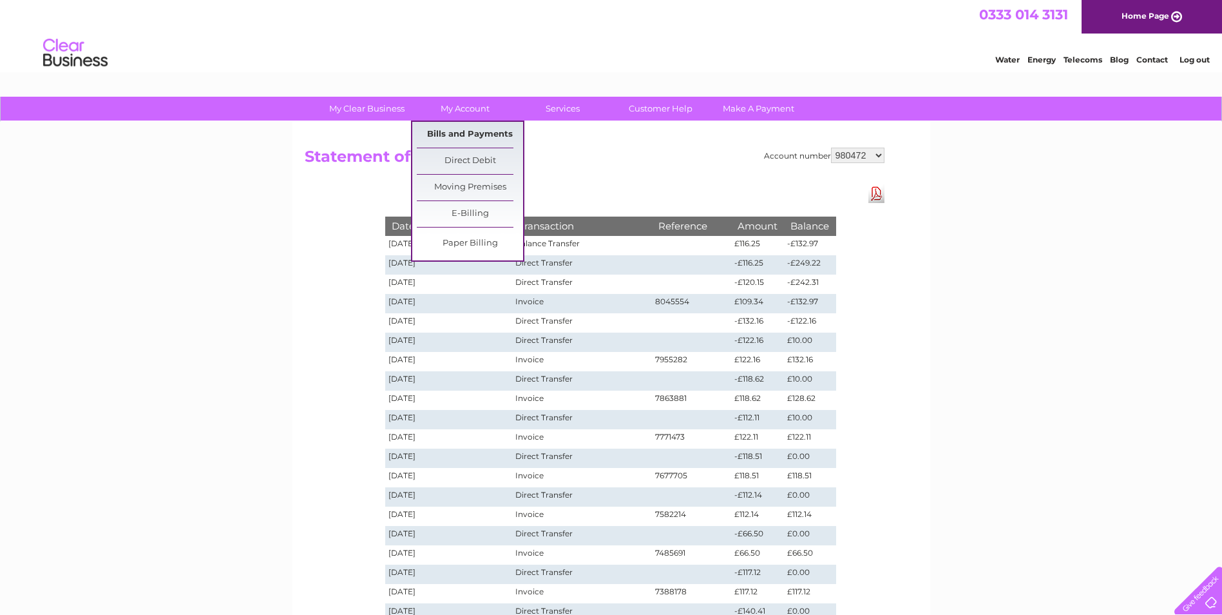 The width and height of the screenshot is (1222, 615). Describe the element at coordinates (758, 284) in the screenshot. I see `td: -£120.15` at that location.